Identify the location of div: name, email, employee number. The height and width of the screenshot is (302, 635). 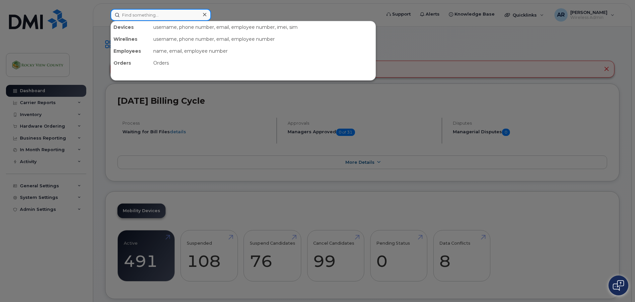
(263, 51).